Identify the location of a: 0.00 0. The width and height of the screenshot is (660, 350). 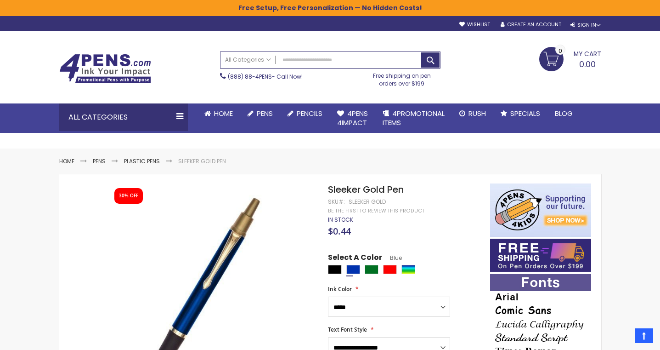
(570, 58).